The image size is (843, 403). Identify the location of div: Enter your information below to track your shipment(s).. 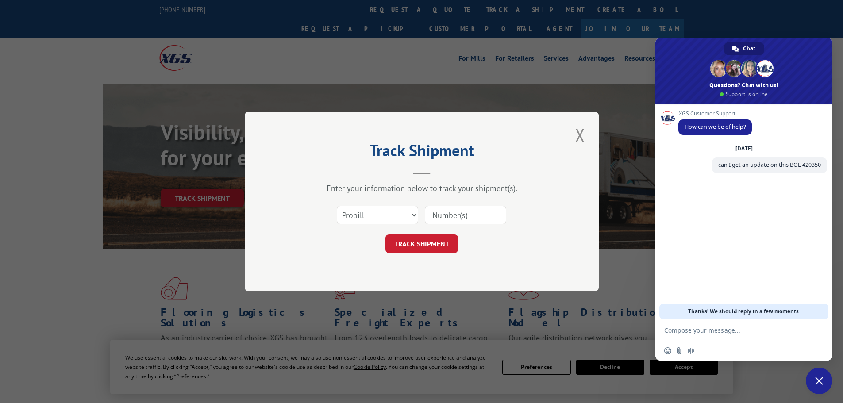
(422, 188).